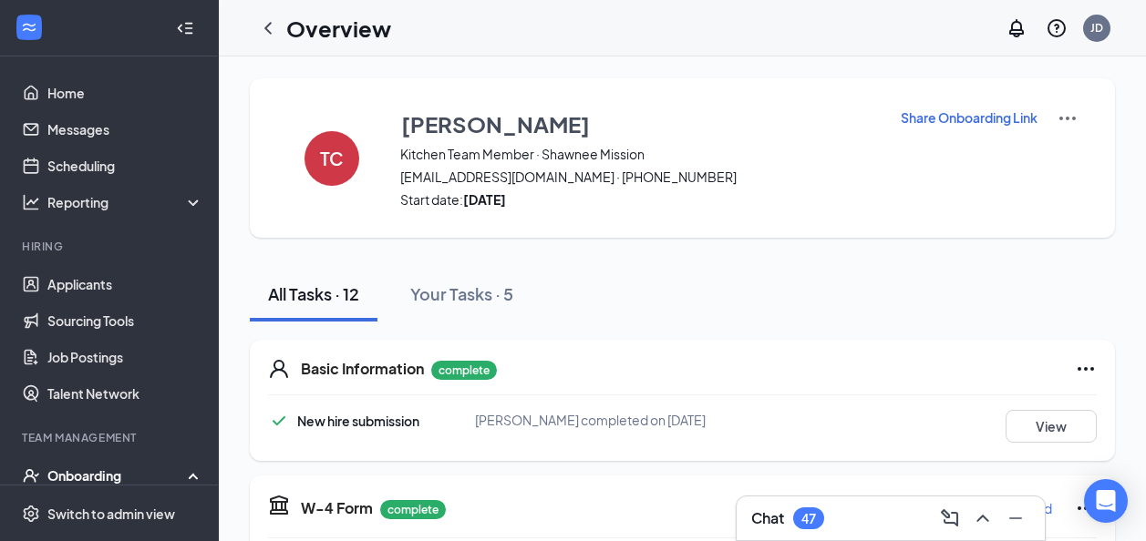 Image resolution: width=1146 pixels, height=541 pixels. Describe the element at coordinates (1096, 27) in the screenshot. I see `div: JD` at that location.